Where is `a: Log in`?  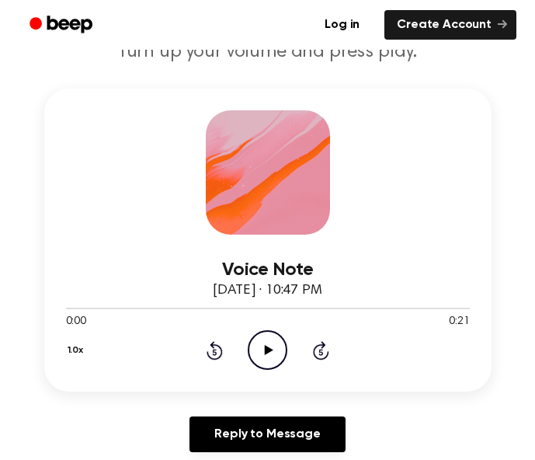 a: Log in is located at coordinates (342, 25).